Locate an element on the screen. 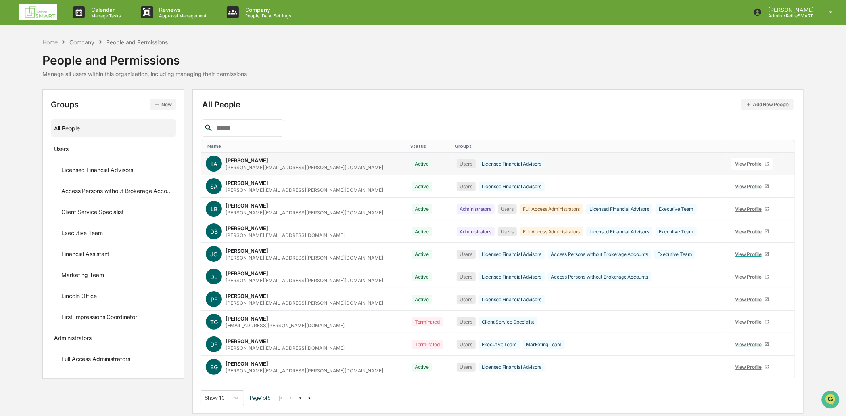  span: JC is located at coordinates (214, 254).